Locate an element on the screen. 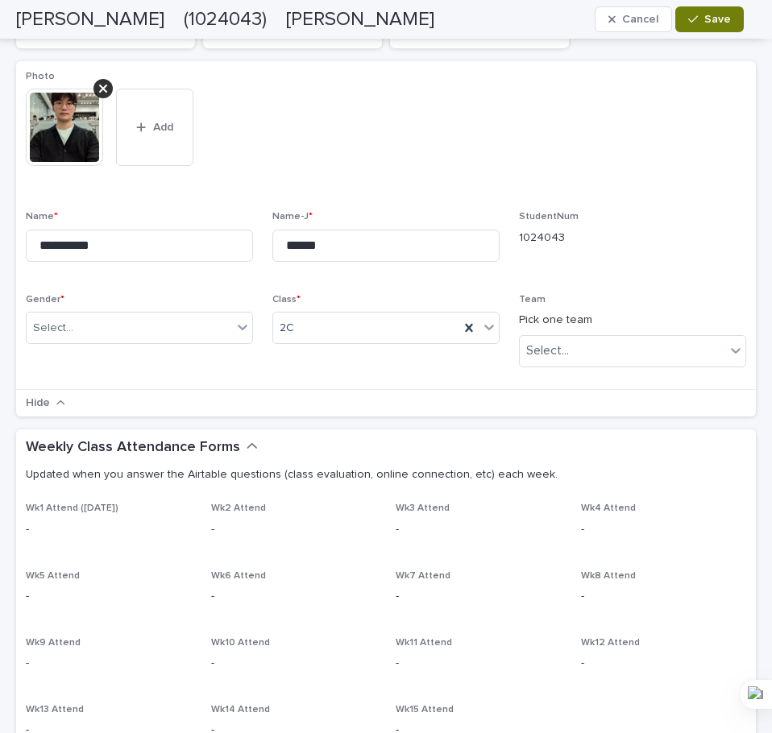 Image resolution: width=772 pixels, height=733 pixels. p: Pick one team is located at coordinates (633, 320).